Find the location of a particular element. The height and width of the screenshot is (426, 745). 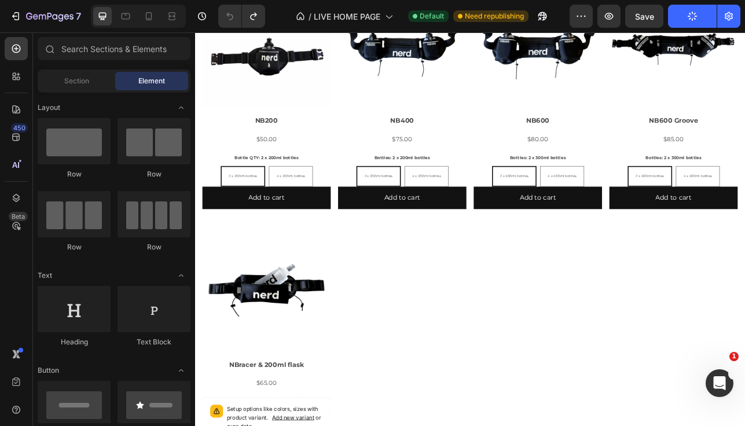

span: Button is located at coordinates (48, 370).